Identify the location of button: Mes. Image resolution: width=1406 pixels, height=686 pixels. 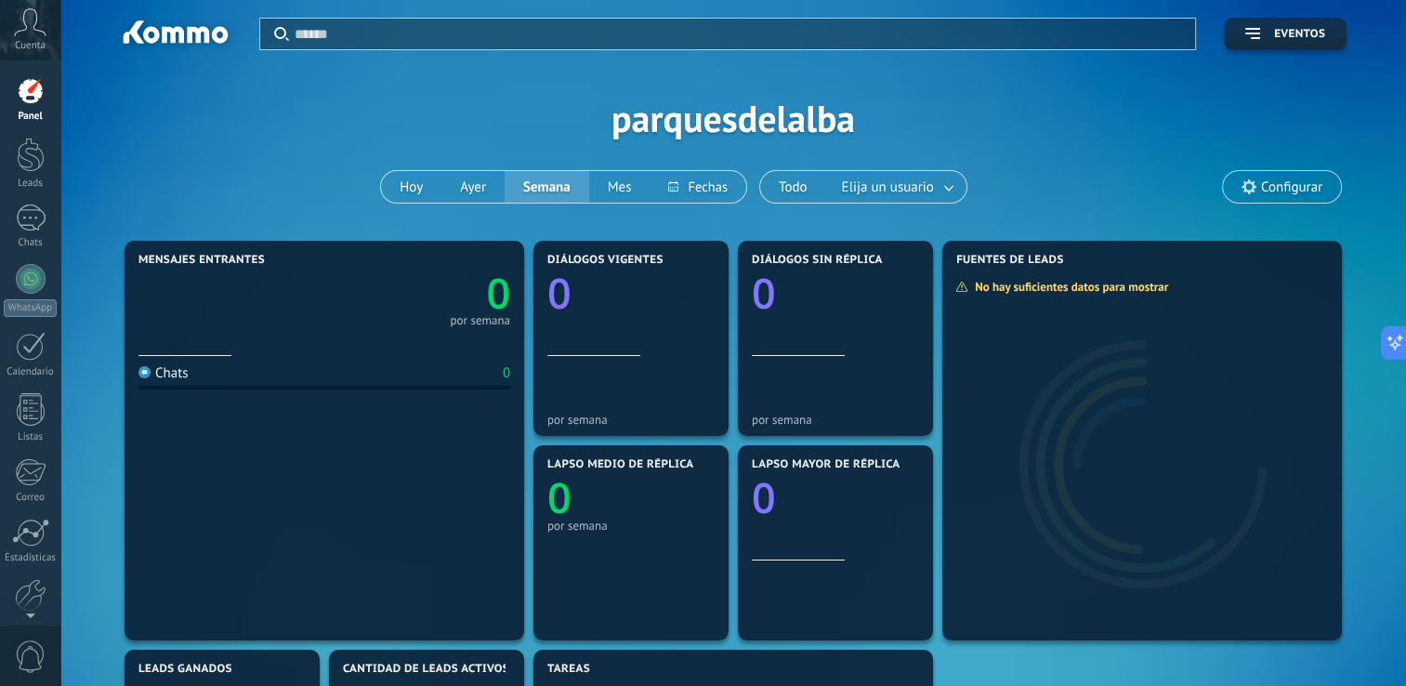
(620, 187).